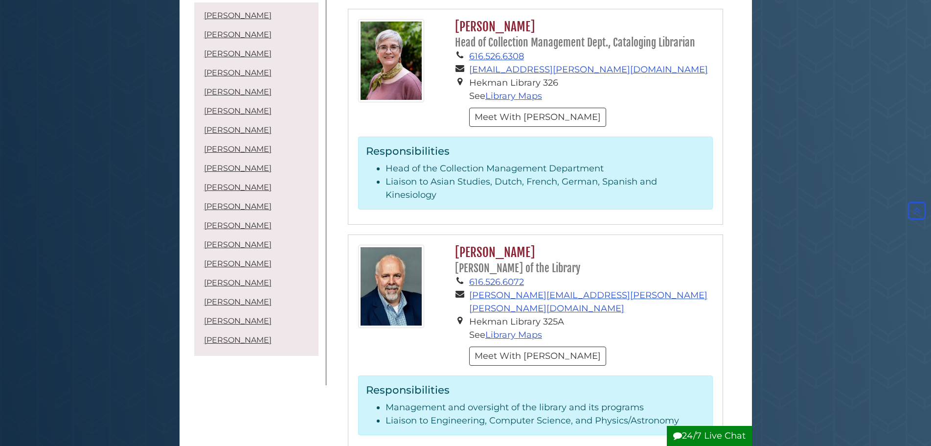  What do you see at coordinates (497, 282) in the screenshot?
I see `a: 616.526.6072` at bounding box center [497, 282].